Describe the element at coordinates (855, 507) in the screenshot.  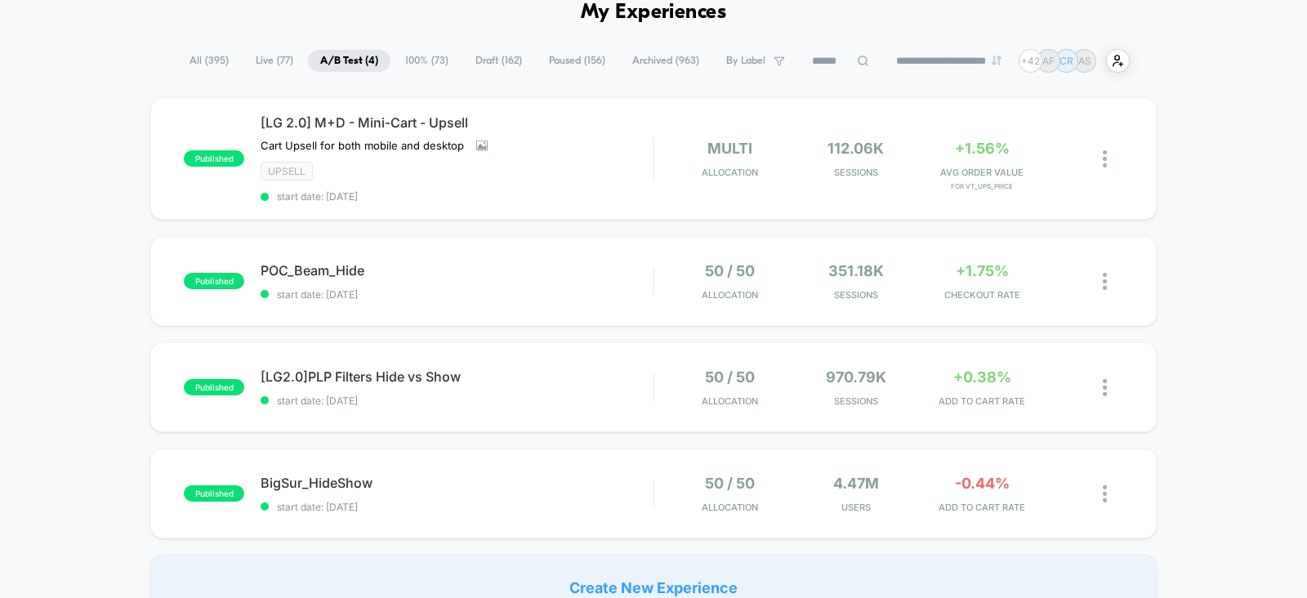
I see `span: Users` at that location.